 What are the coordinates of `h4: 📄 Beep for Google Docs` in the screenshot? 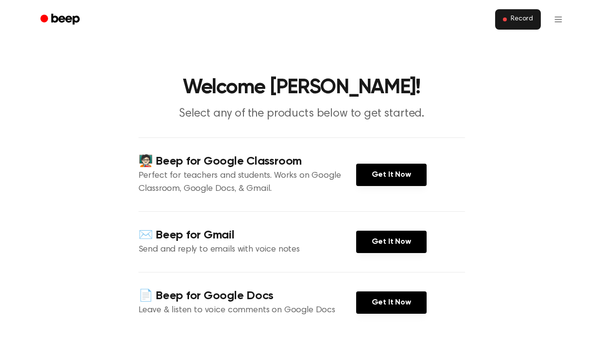 It's located at (247, 296).